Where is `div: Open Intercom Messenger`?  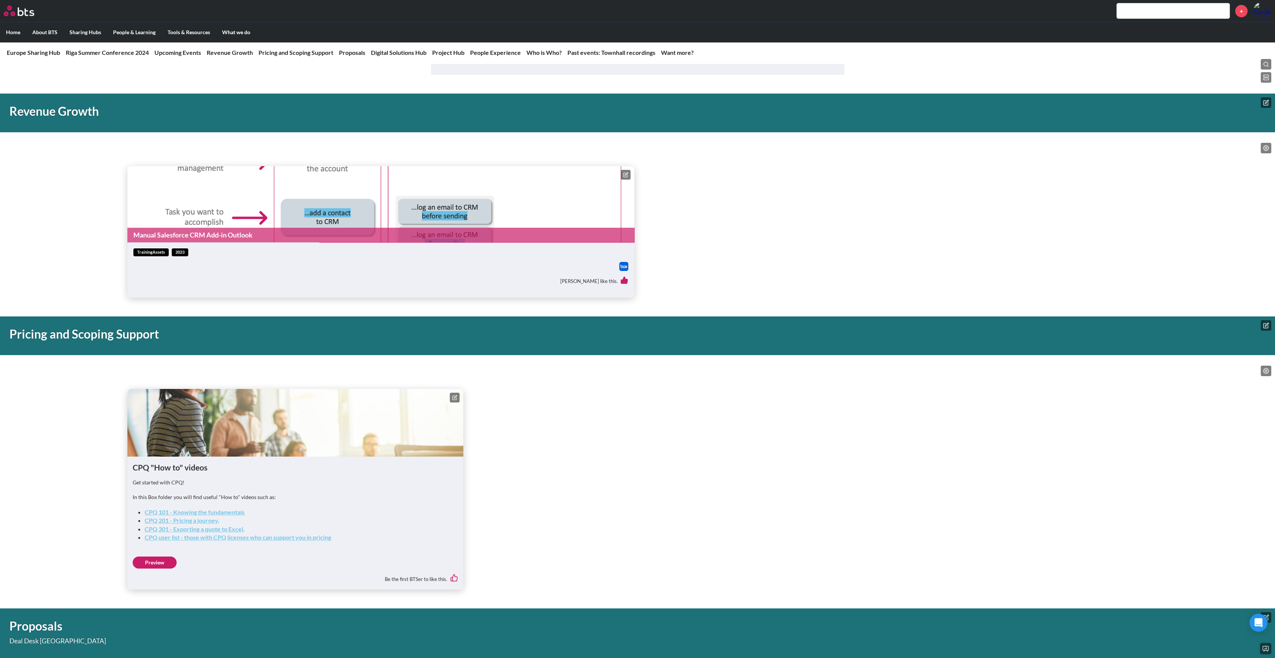
div: Open Intercom Messenger is located at coordinates (1259, 623).